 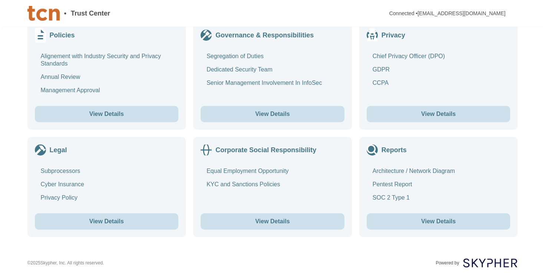 I want to click on div: Legal, so click(x=58, y=150).